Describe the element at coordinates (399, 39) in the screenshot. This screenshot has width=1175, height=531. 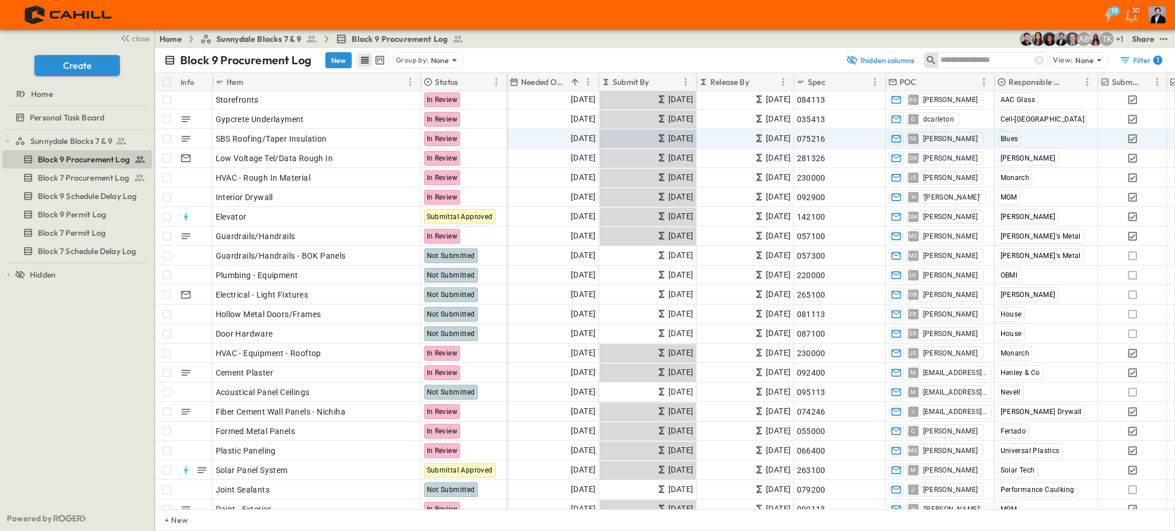
I see `span: Block 9 Procurement Log` at that location.